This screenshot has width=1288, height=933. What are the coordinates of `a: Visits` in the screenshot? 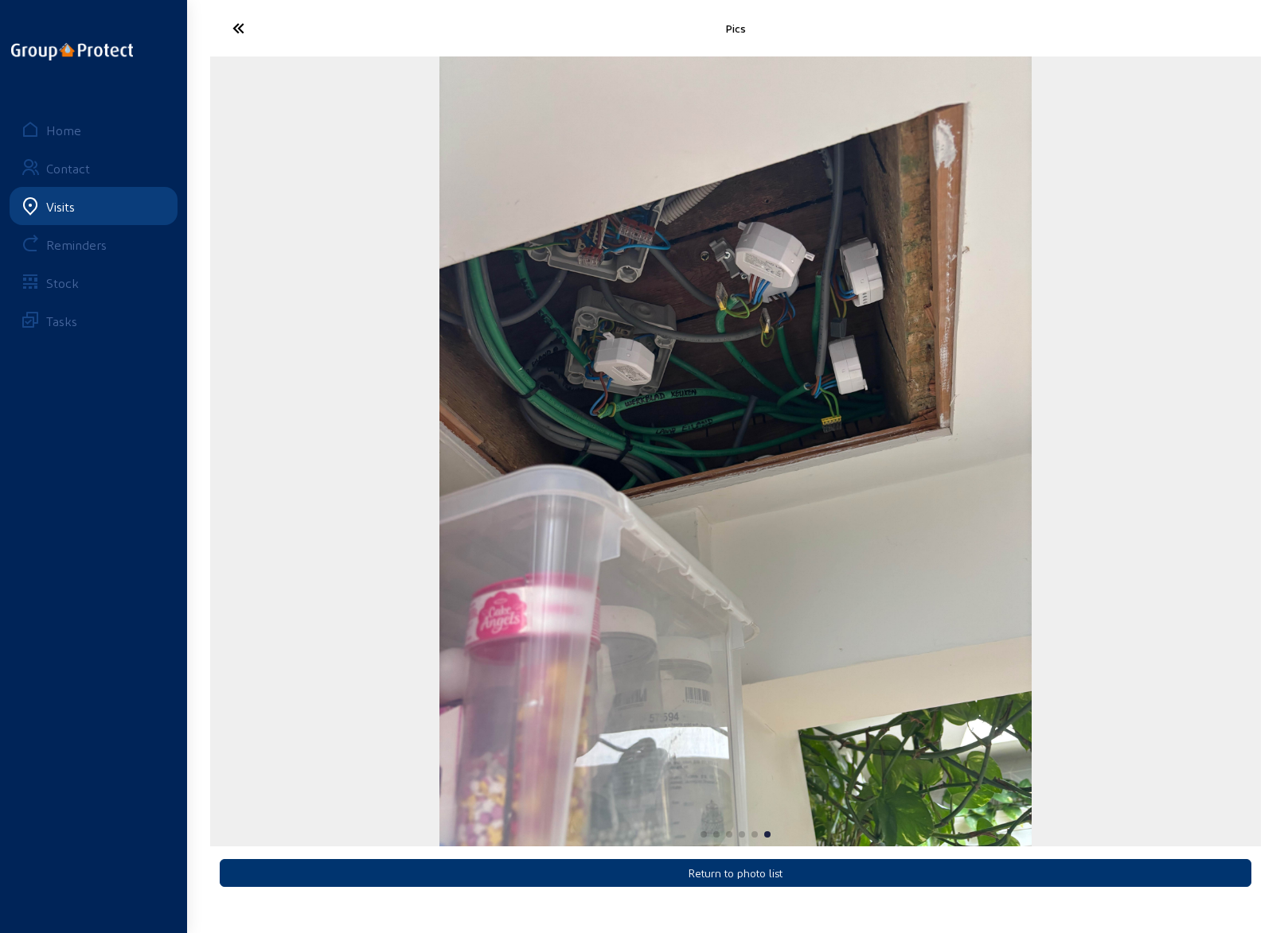 It's located at (94, 206).